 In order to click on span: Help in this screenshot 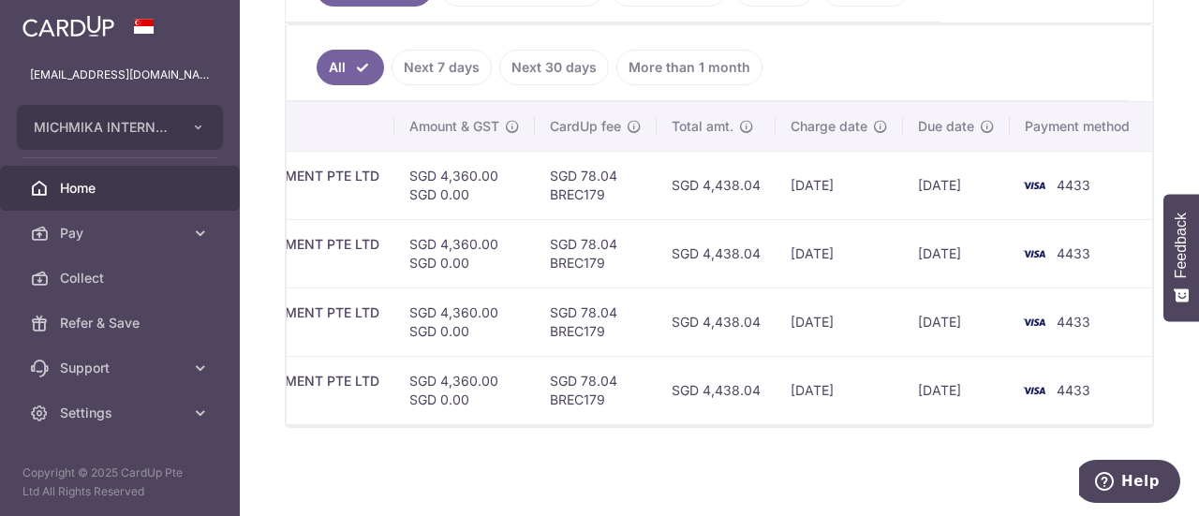, I will do `click(61, 22)`.